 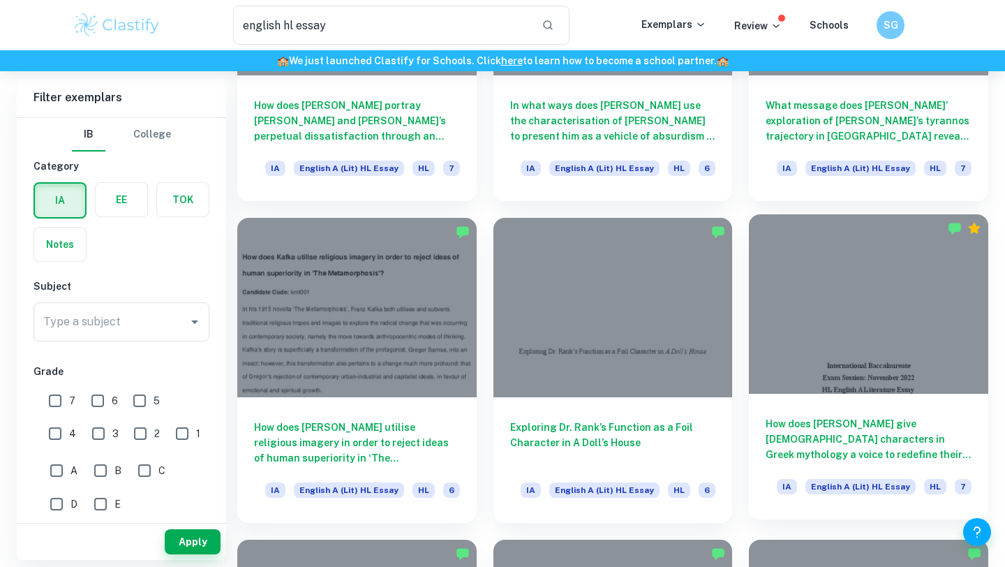 I want to click on span: D, so click(x=74, y=504).